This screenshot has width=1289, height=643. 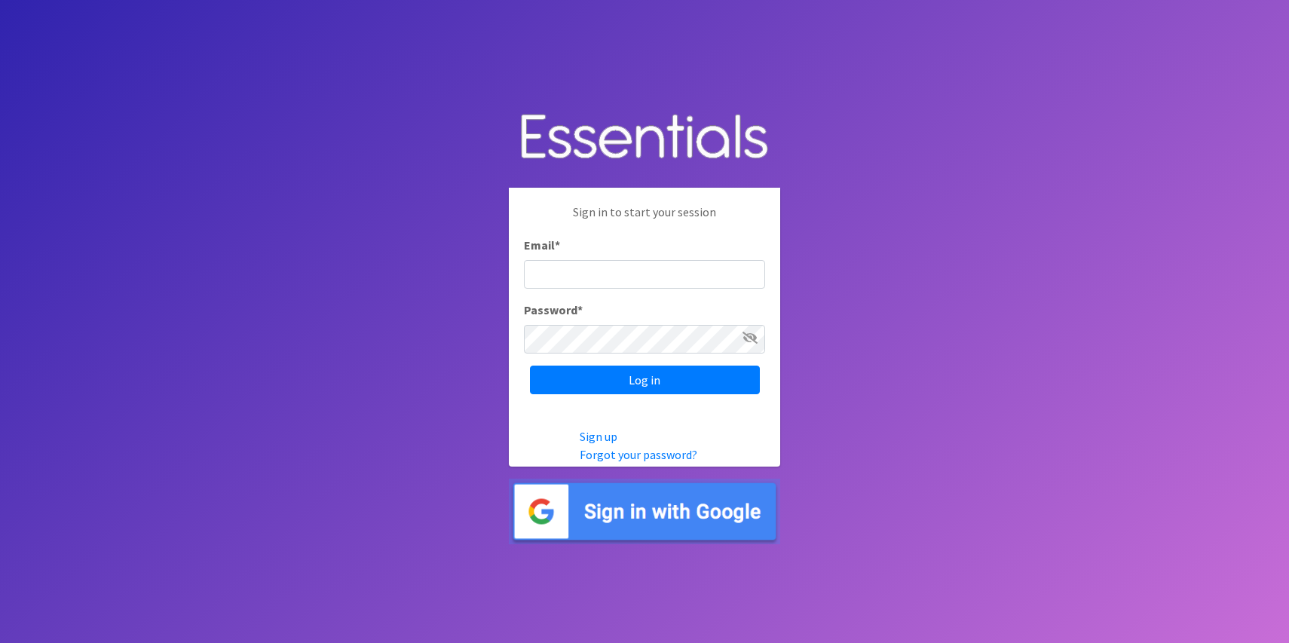 I want to click on a: Forgot your password?, so click(x=638, y=454).